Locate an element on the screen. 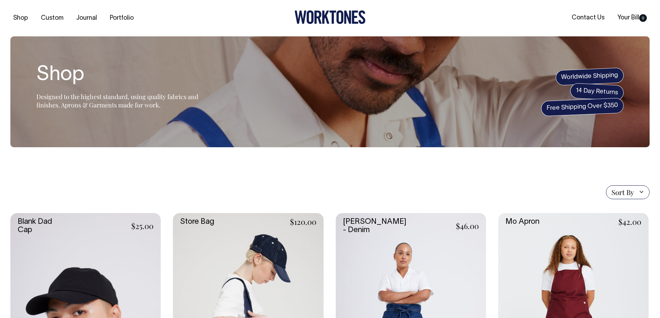 This screenshot has height=318, width=660. span: 14 Day Returns is located at coordinates (597, 92).